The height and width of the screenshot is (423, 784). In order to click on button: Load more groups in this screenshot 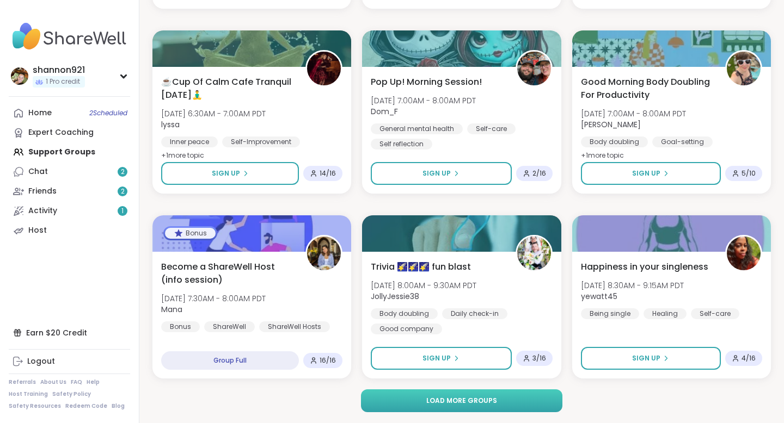, I will do `click(461, 401)`.